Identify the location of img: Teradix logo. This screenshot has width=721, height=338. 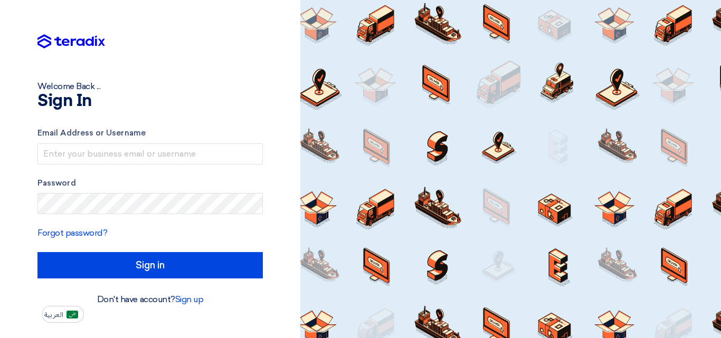
(71, 42).